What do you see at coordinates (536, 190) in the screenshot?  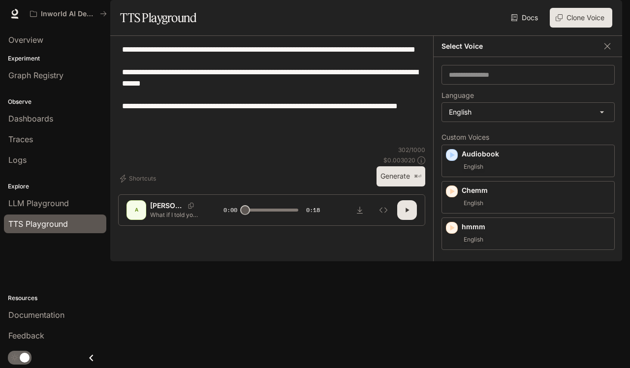 I see `p: Chemm` at bounding box center [536, 190].